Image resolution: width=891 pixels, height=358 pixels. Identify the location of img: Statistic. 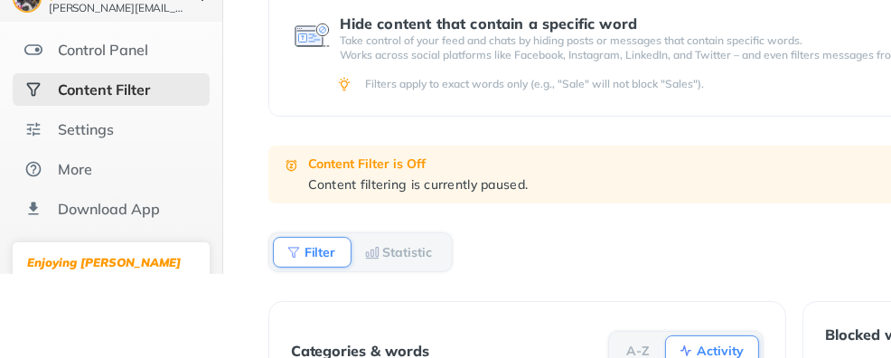
(372, 252).